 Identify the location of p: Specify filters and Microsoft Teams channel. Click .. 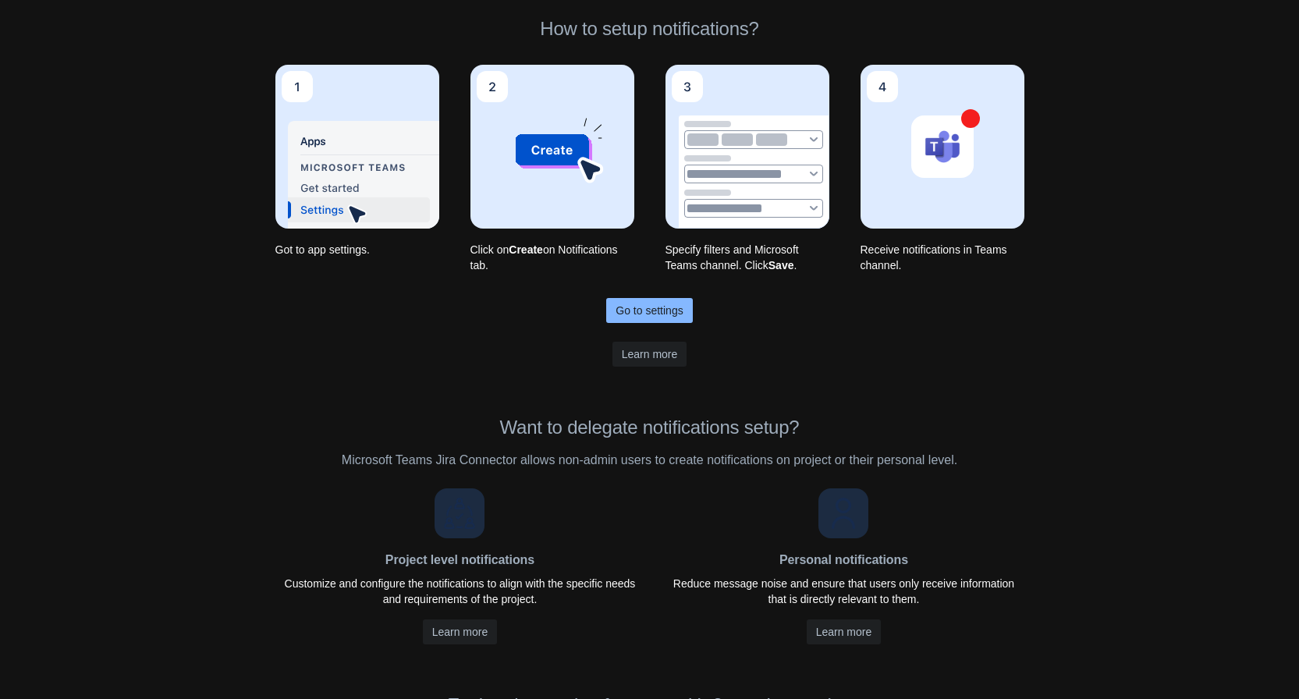
(747, 257).